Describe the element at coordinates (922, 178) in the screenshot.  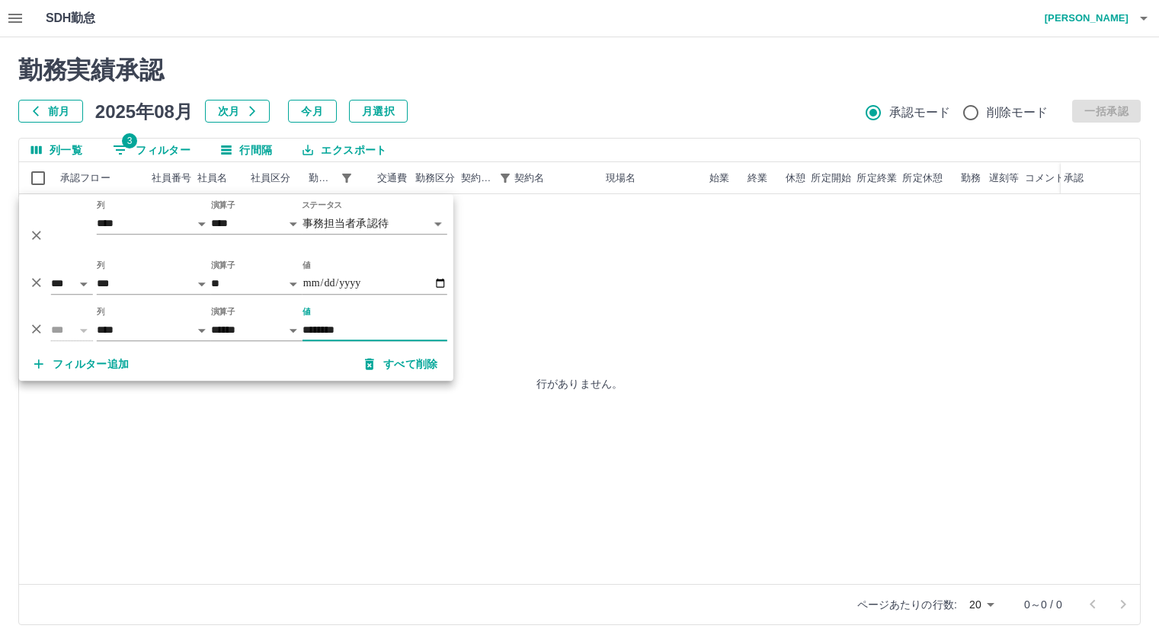
I see `div: 所定休憩` at that location.